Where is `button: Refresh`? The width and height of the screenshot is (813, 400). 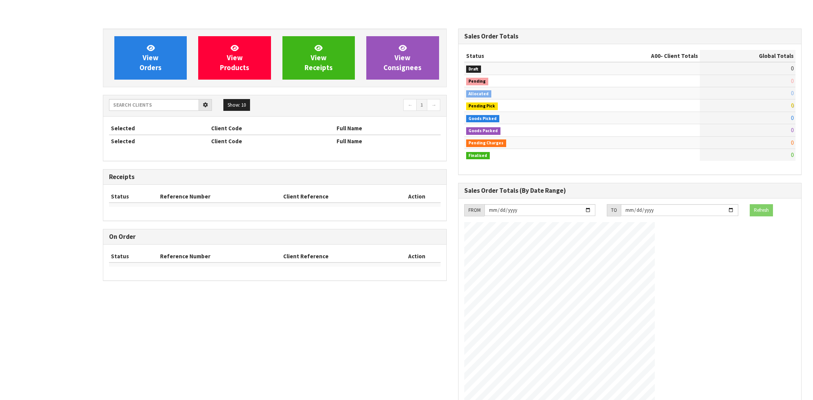
button: Refresh is located at coordinates (761, 210).